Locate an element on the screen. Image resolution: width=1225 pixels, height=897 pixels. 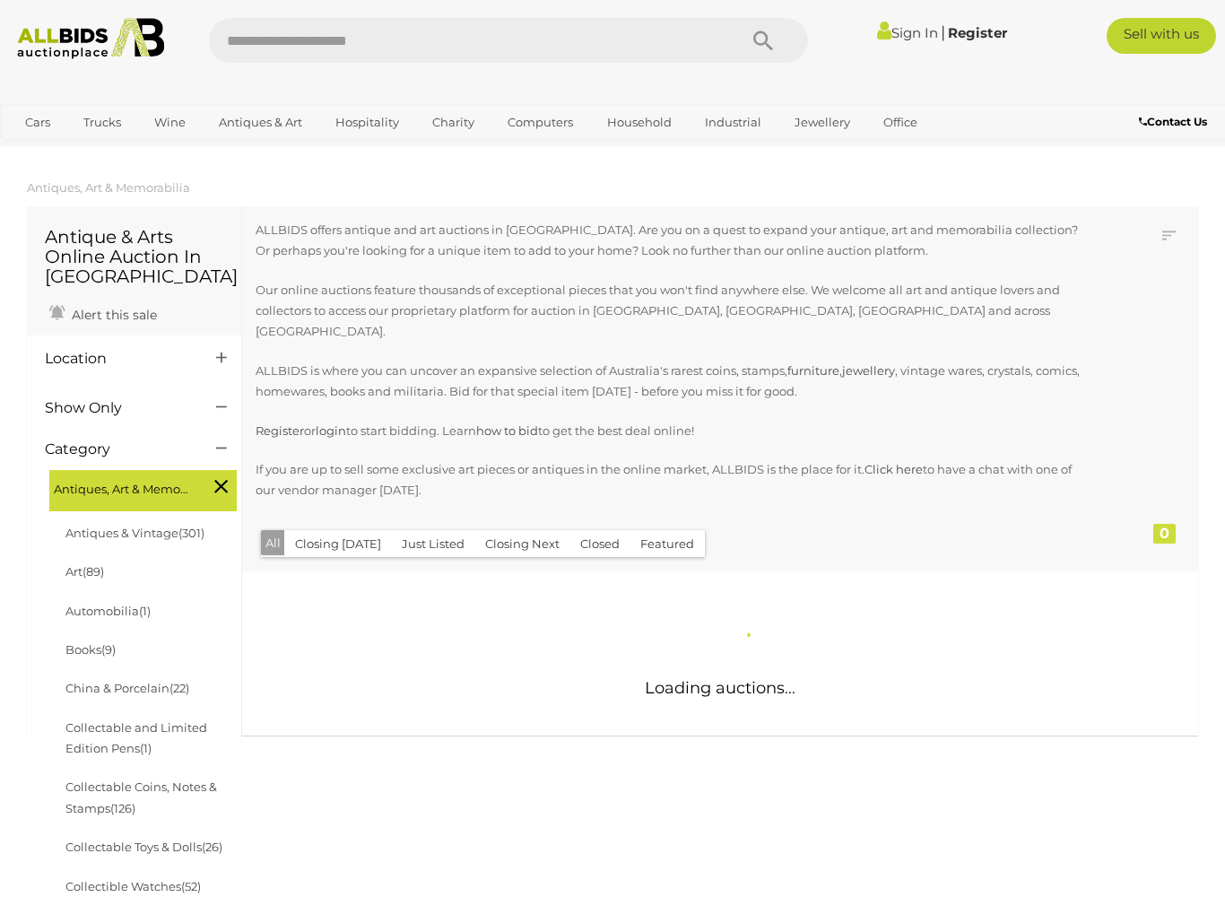
a: Collectable Coins, Notes & Stamps(126) is located at coordinates (141, 796).